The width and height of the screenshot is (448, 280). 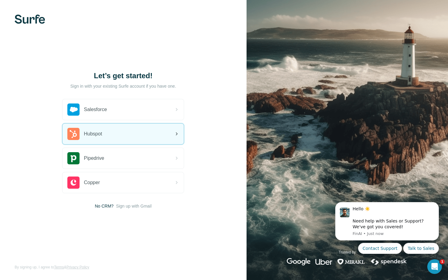 What do you see at coordinates (67, 21) in the screenshot?
I see `div: Message content` at bounding box center [67, 21].